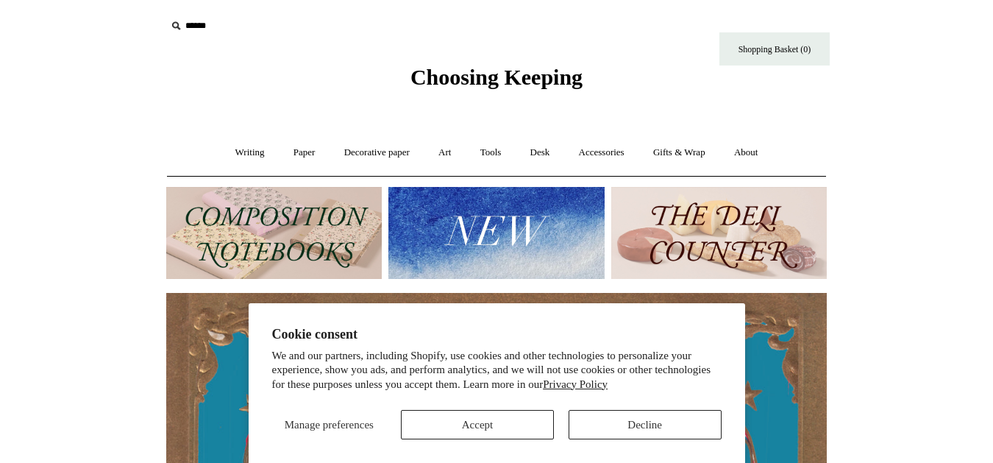 The image size is (993, 463). What do you see at coordinates (540, 152) in the screenshot?
I see `a: Desk` at bounding box center [540, 152].